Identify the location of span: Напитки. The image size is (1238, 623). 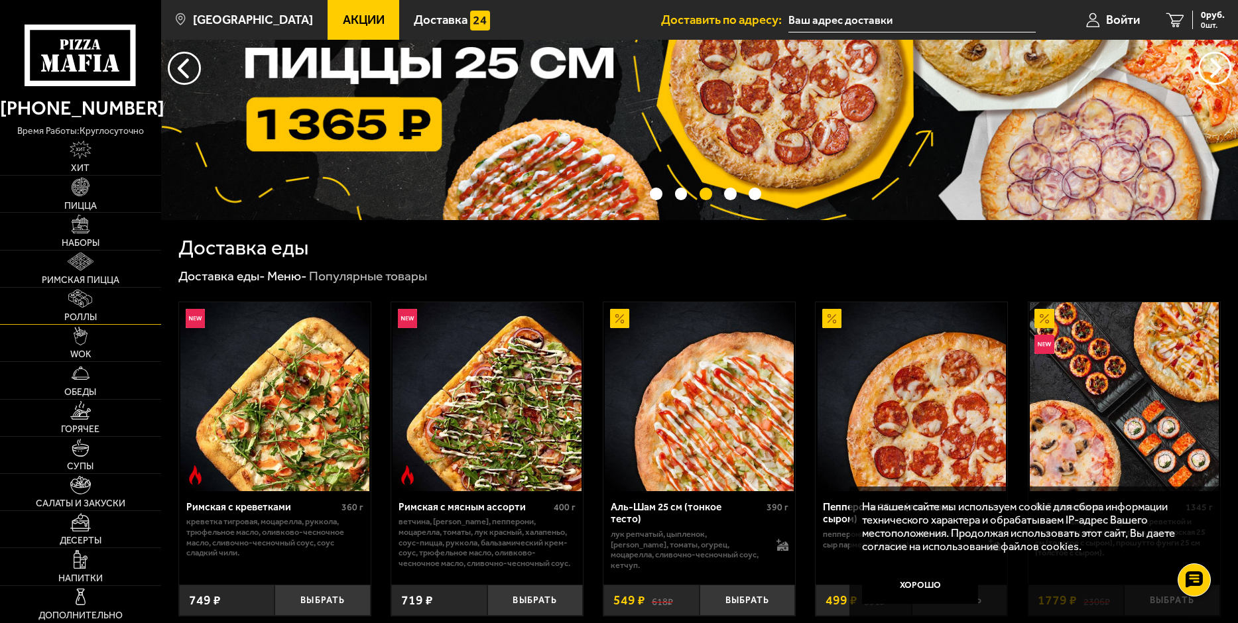
(80, 579).